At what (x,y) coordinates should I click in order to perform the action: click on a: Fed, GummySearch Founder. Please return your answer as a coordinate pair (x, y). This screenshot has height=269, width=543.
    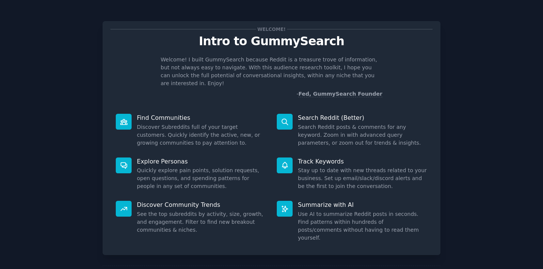
    Looking at the image, I should click on (340, 94).